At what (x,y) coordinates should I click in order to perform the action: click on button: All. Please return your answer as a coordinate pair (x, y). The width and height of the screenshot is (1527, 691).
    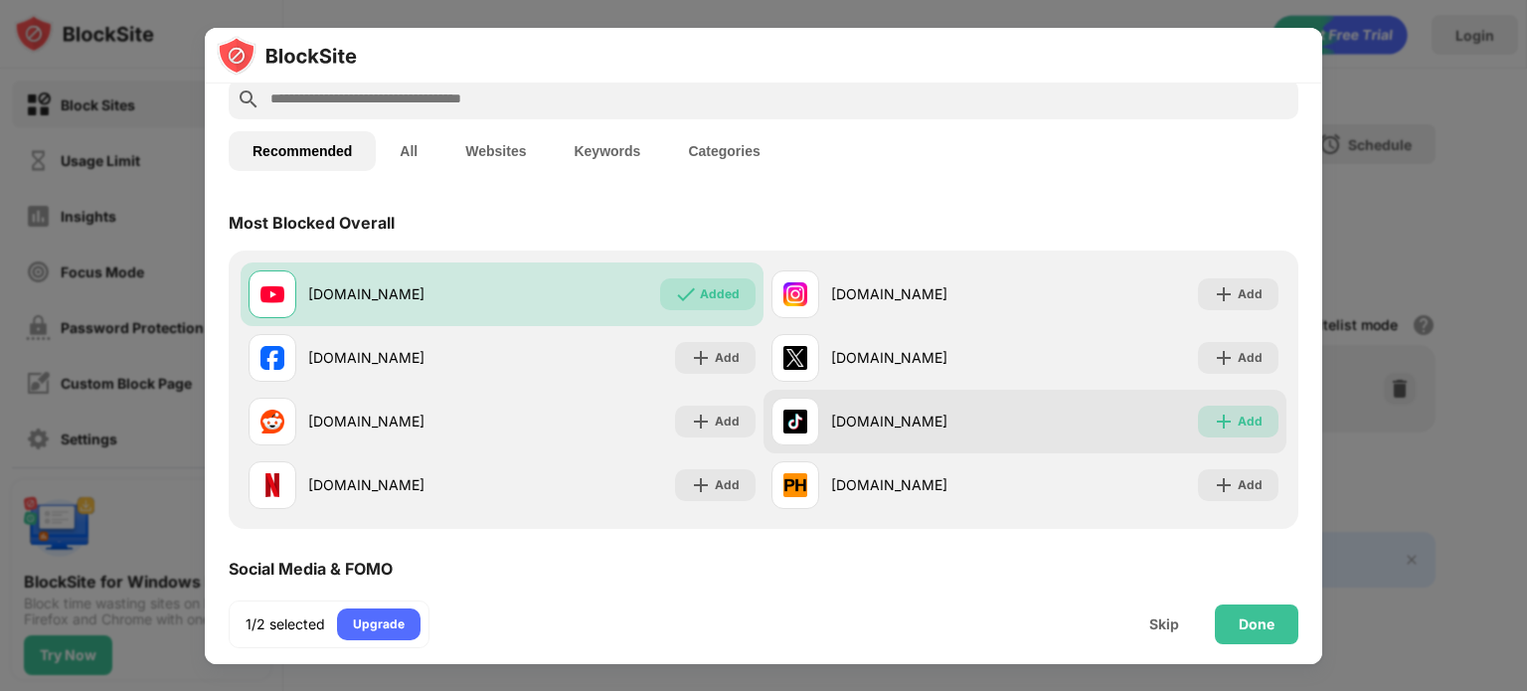
    Looking at the image, I should click on (409, 151).